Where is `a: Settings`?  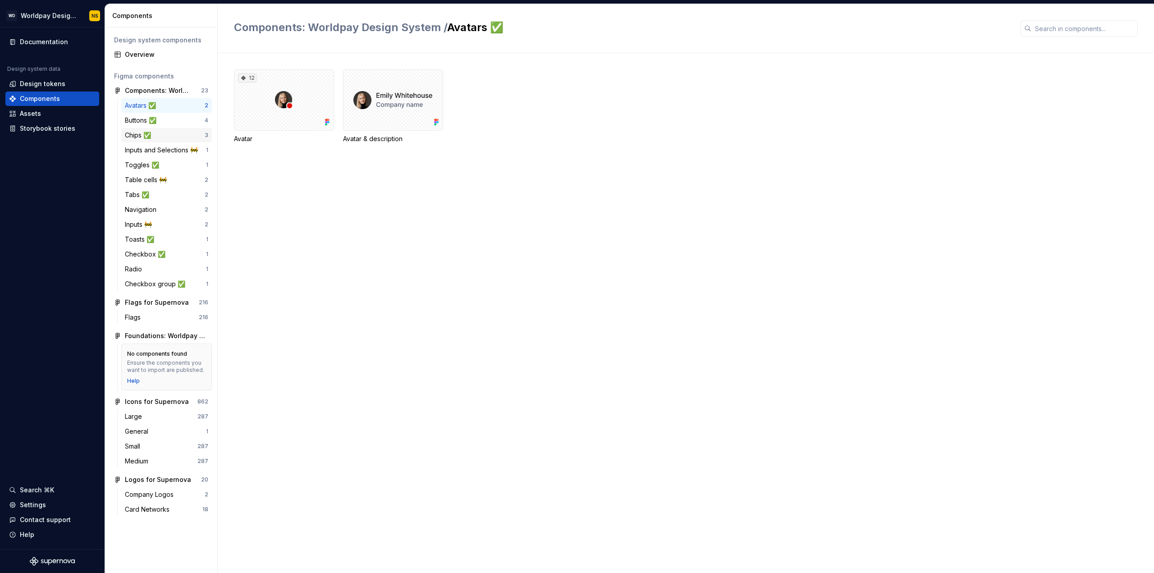 a: Settings is located at coordinates (52, 505).